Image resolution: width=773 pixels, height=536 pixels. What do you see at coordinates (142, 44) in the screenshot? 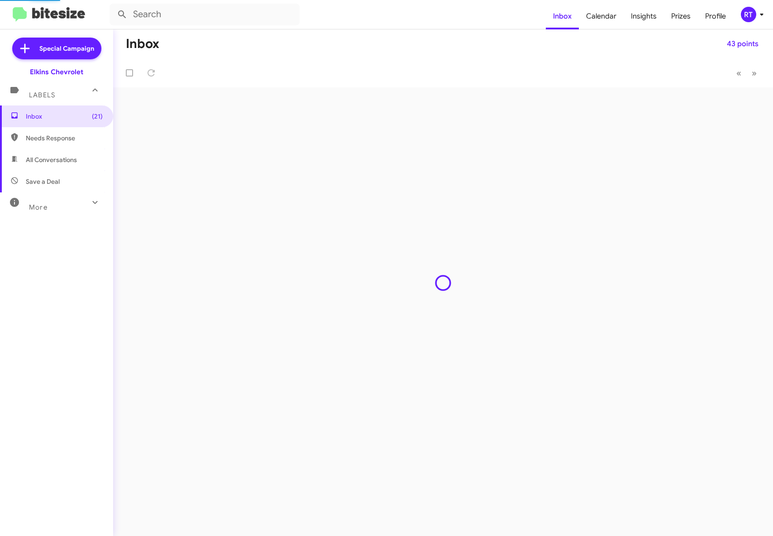
I see `h1: Inbox` at bounding box center [142, 44].